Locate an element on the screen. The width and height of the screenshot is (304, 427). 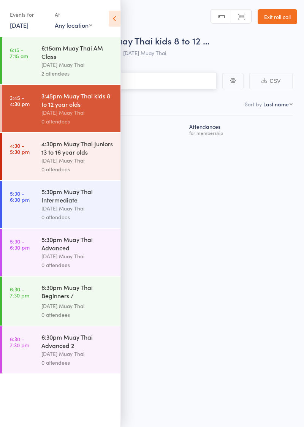
time: 6:15 - 7:15 am is located at coordinates (19, 53).